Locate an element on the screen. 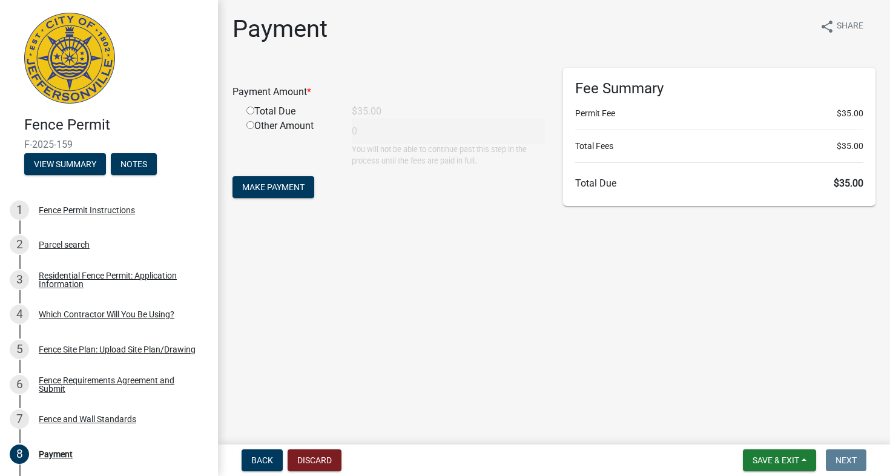 The height and width of the screenshot is (476, 890). button: Discard is located at coordinates (314, 460).